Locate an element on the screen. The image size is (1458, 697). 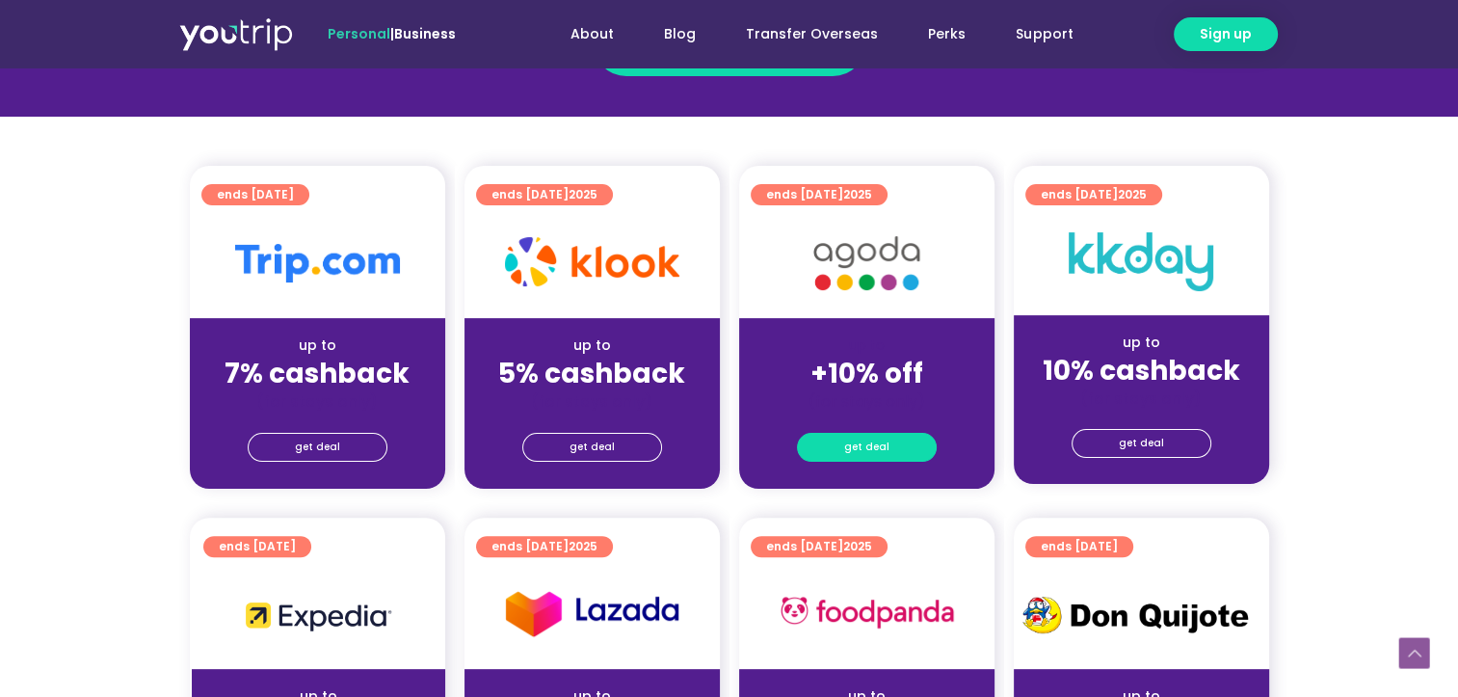
nav: Menu is located at coordinates (803, 34).